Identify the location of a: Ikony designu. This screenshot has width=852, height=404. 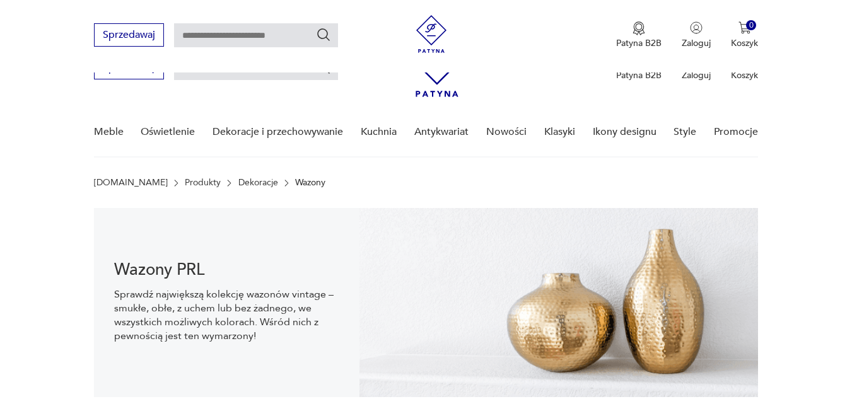
(624, 132).